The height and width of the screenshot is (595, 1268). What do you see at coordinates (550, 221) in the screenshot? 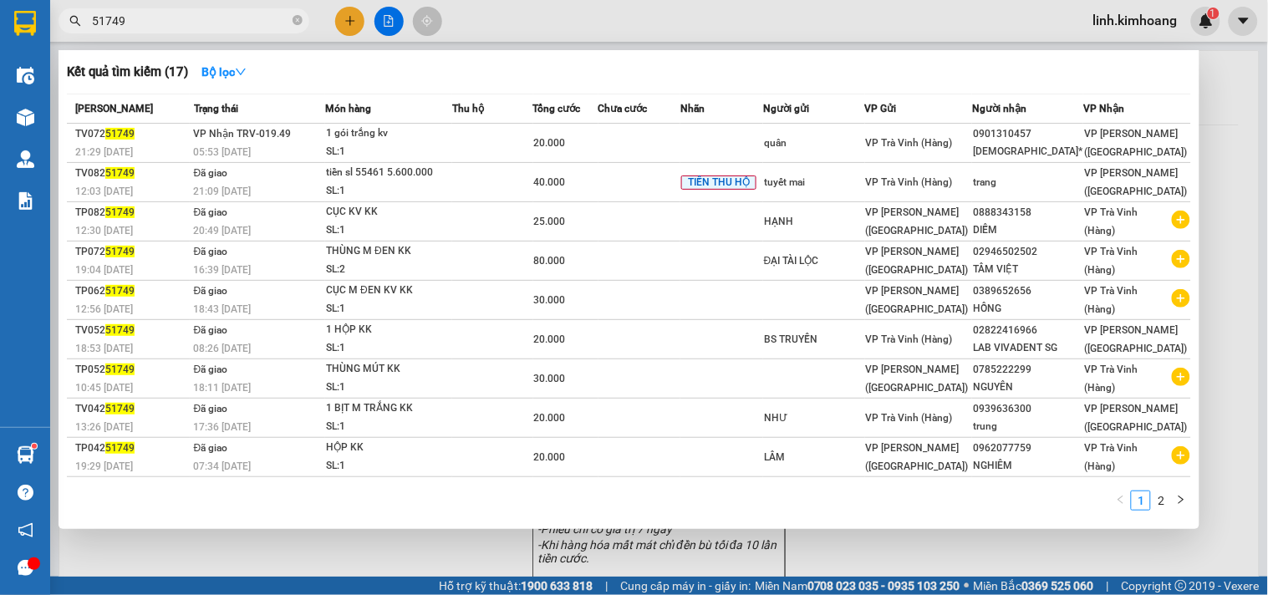
I see `span: 25.000` at bounding box center [550, 221].